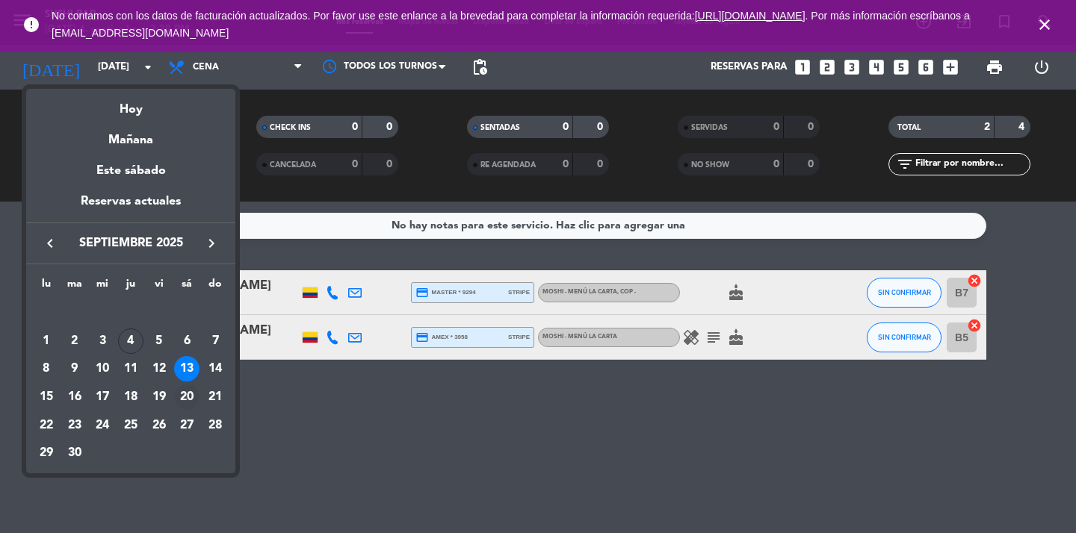  I want to click on div: 5, so click(159, 341).